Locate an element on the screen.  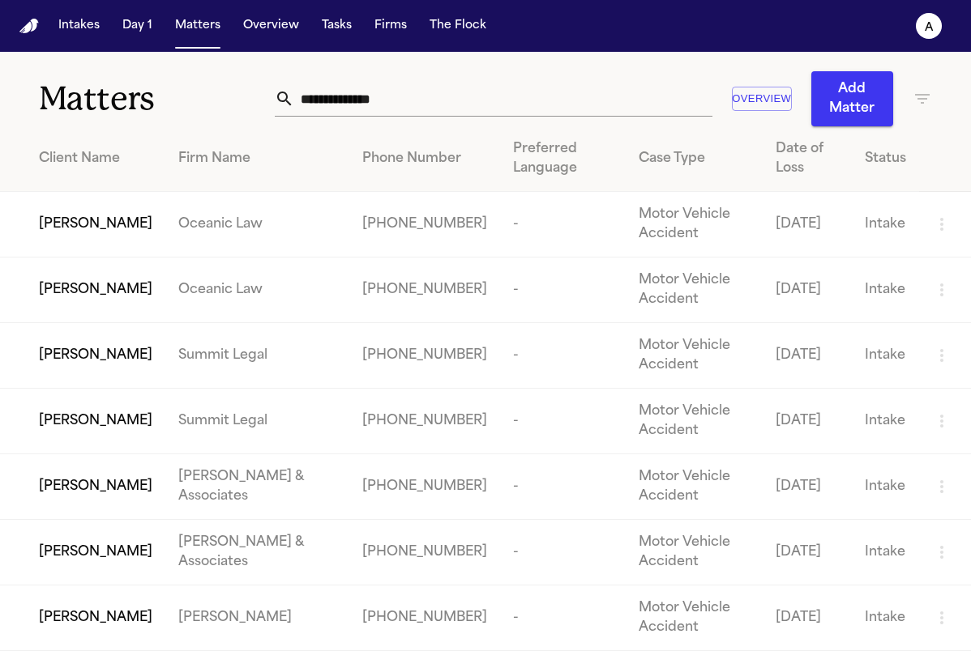
div: Client Name is located at coordinates (96, 159).